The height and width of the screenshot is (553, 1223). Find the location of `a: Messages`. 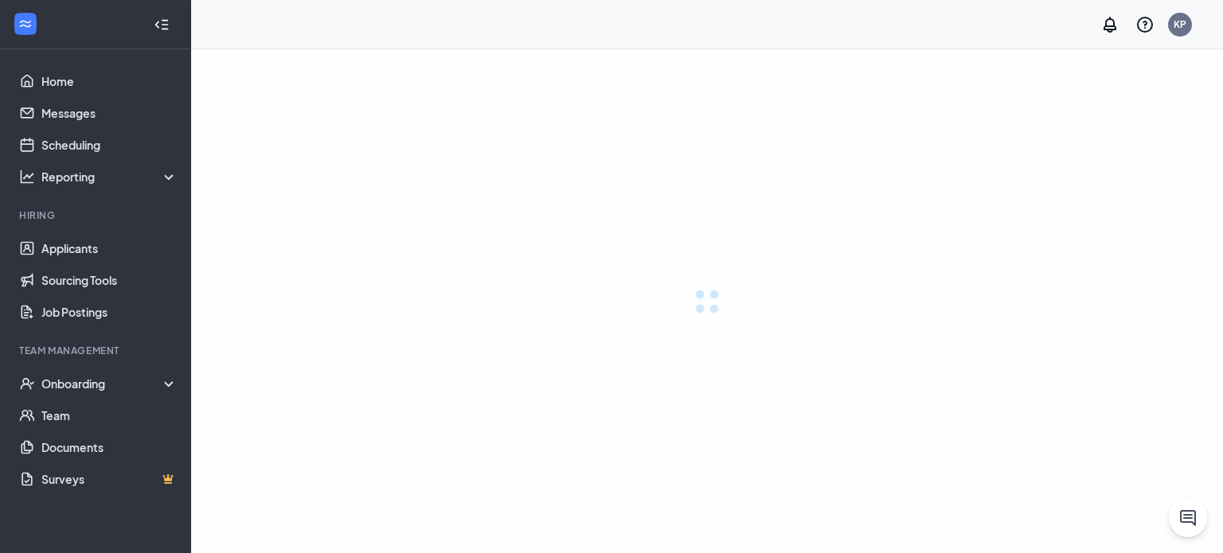

a: Messages is located at coordinates (109, 113).